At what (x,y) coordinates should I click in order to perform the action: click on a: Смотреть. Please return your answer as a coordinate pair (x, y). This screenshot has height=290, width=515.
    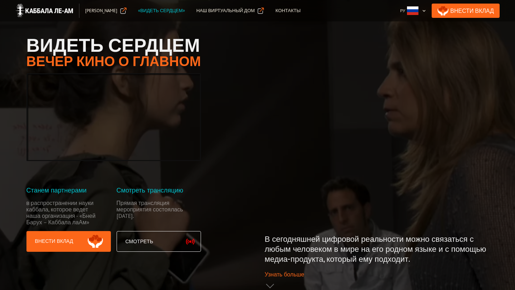
    Looking at the image, I should click on (159, 242).